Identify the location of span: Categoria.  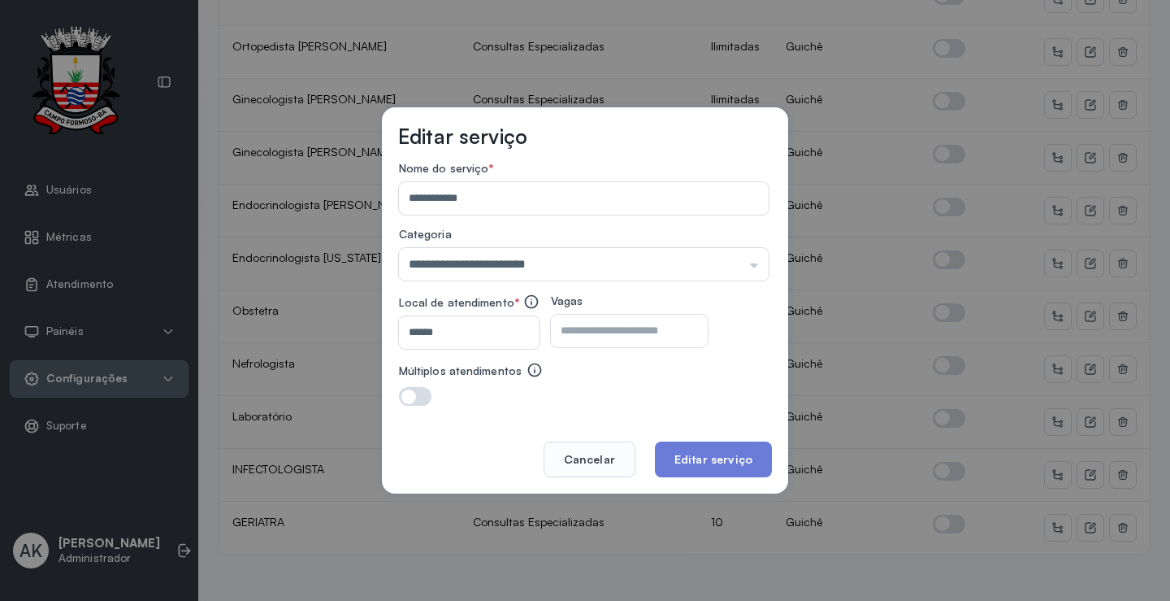
(425, 233).